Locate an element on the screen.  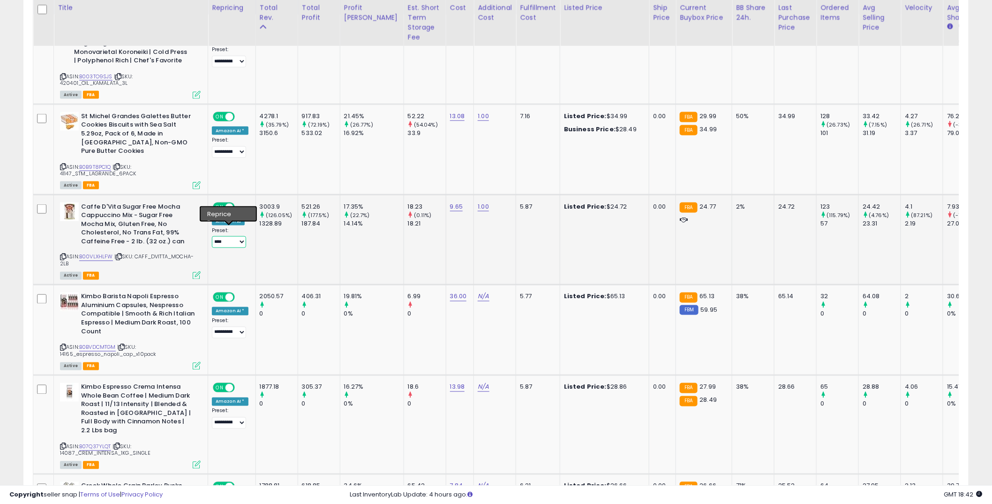
div: 917.83 is located at coordinates (321, 116).